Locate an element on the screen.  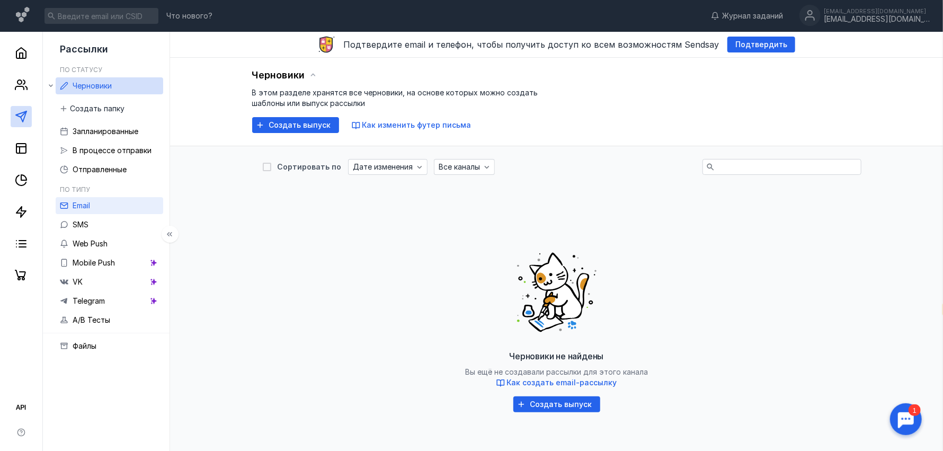
span: Как создать email-рассылку is located at coordinates (562, 382).